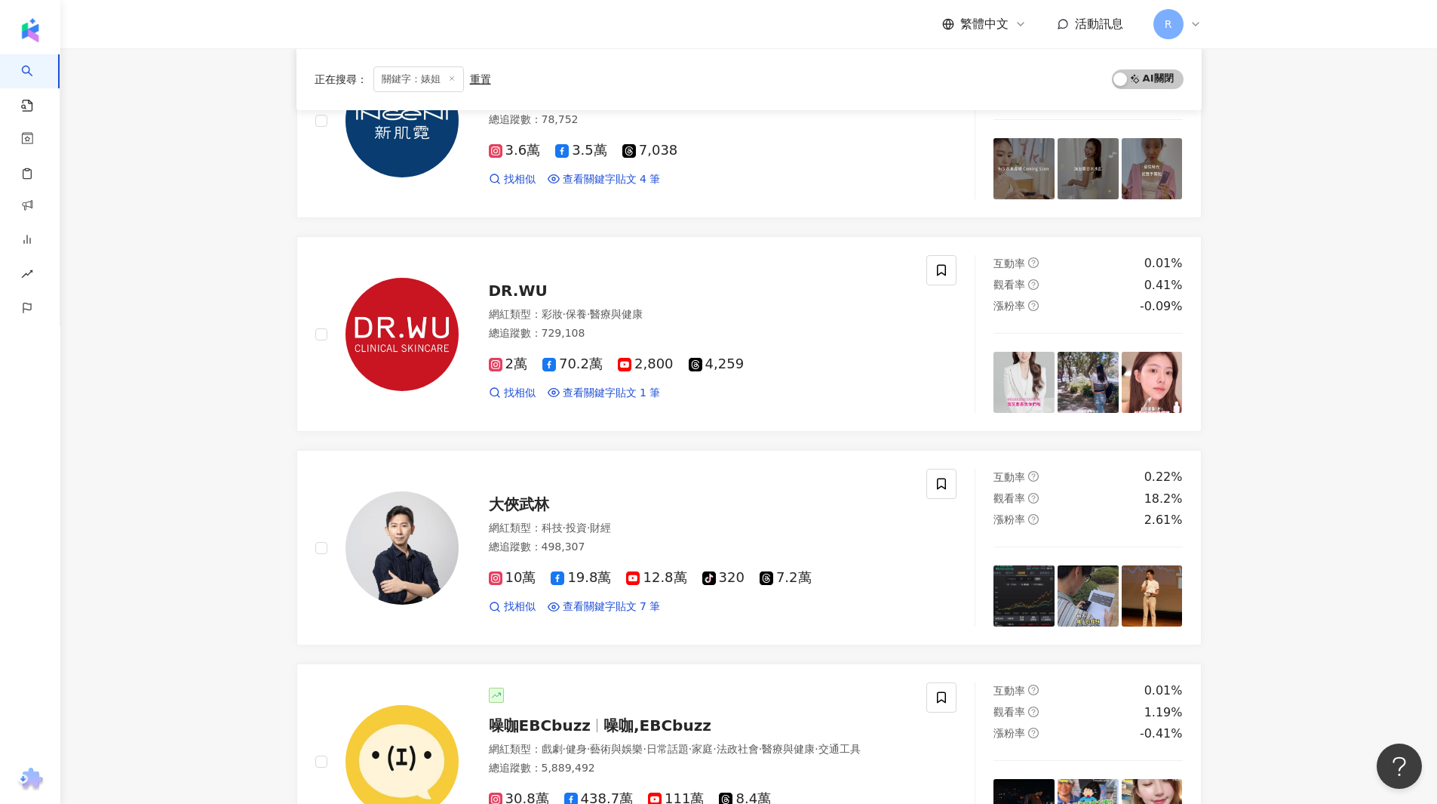  Describe the element at coordinates (612, 393) in the screenshot. I see `span: 查看關鍵字貼文 1 筆` at that location.